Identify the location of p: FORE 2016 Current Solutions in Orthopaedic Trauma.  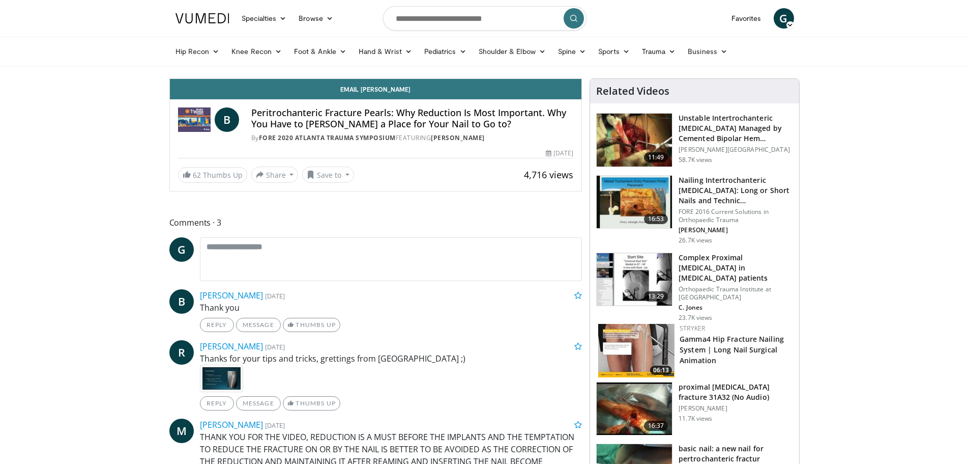
(736, 216).